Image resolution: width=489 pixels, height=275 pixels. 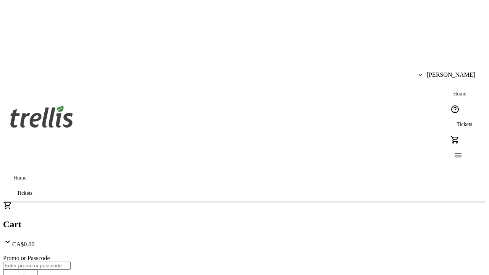 What do you see at coordinates (244, 224) in the screenshot?
I see `h2: Cart` at bounding box center [244, 224].